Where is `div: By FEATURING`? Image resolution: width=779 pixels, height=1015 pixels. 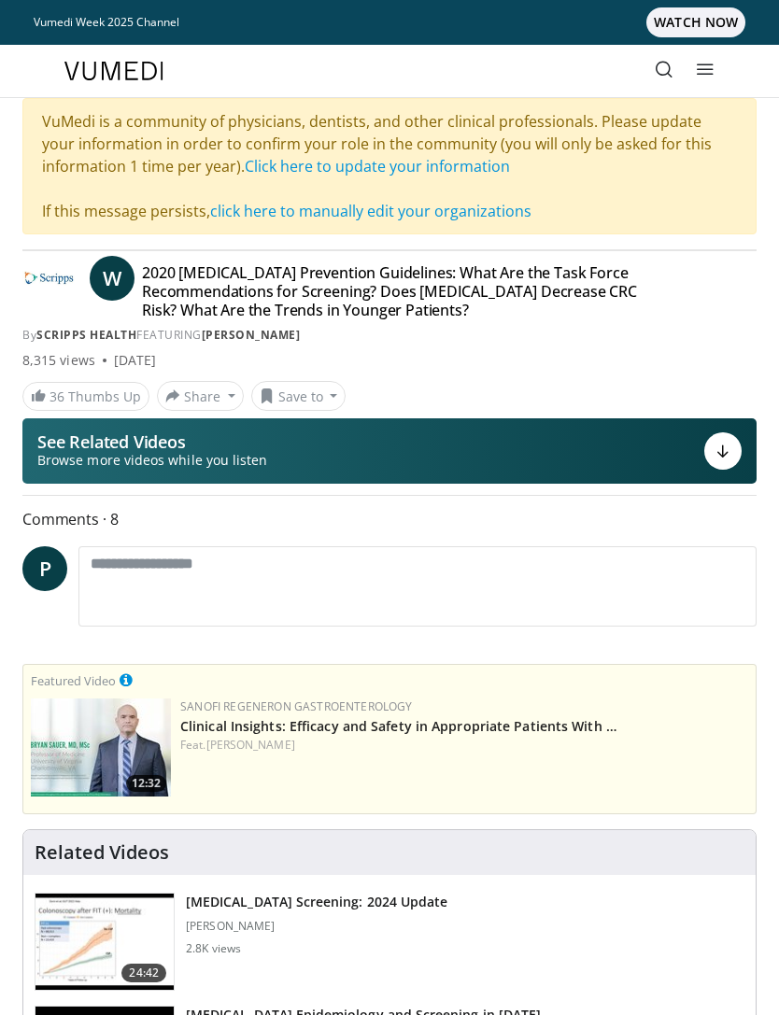 div: By FEATURING is located at coordinates (389, 335).